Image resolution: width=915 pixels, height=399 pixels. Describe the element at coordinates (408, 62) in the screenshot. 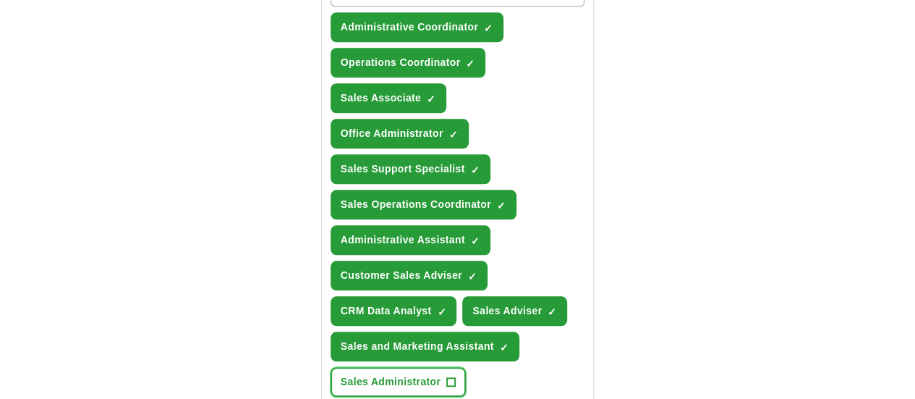

I see `button: Operations Coordinator✓` at that location.